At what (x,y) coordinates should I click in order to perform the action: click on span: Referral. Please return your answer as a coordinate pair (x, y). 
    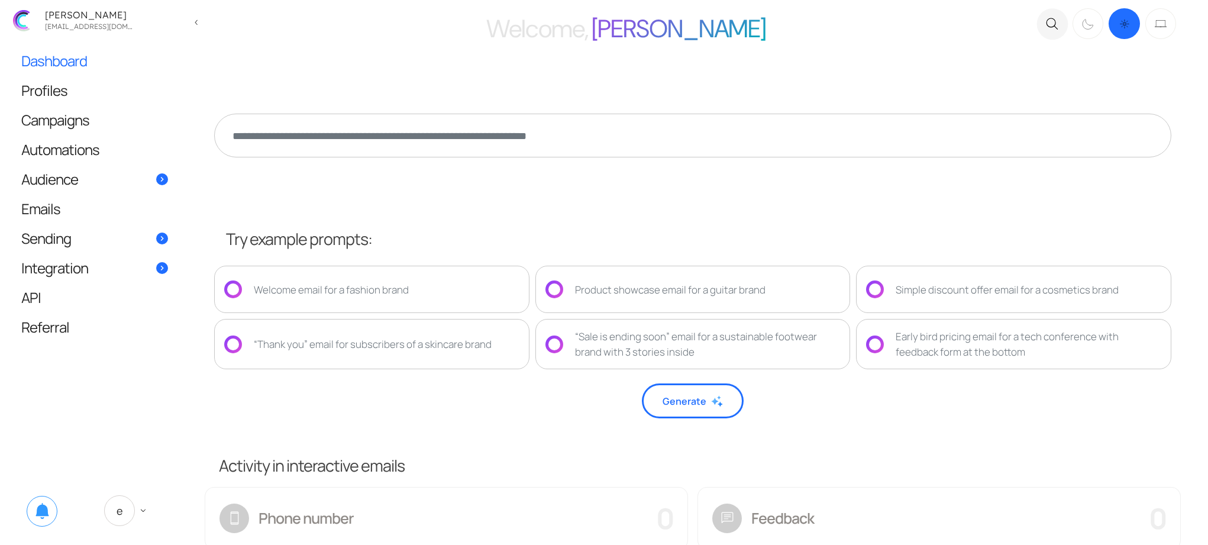
    Looking at the image, I should click on (45, 327).